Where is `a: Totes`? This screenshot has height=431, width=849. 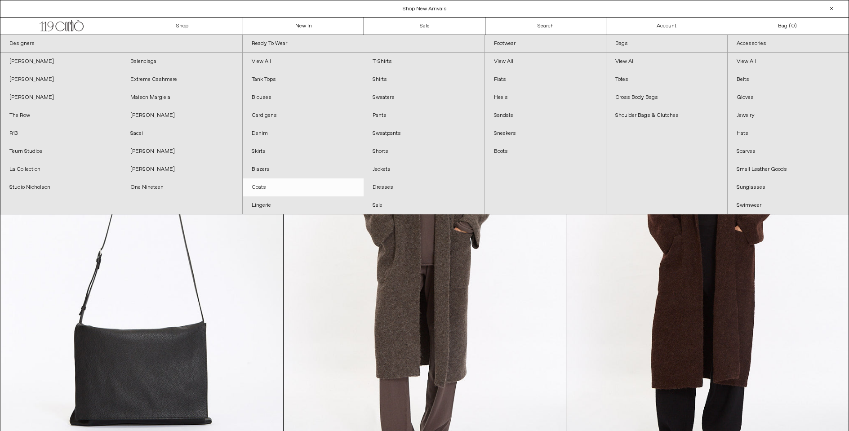
a: Totes is located at coordinates (666, 80).